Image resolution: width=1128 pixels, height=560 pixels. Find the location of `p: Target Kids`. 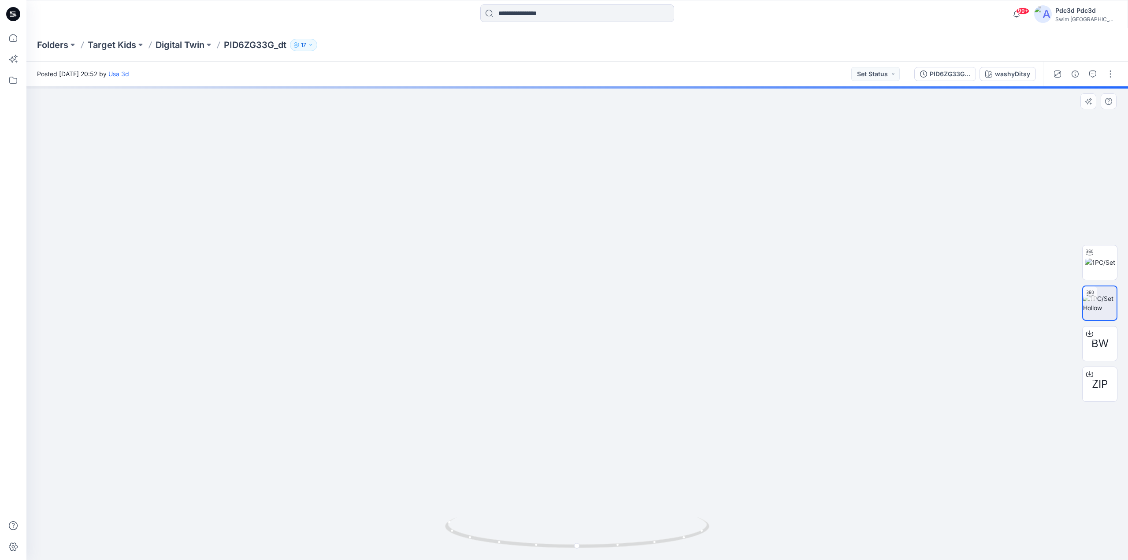

p: Target Kids is located at coordinates (112, 45).